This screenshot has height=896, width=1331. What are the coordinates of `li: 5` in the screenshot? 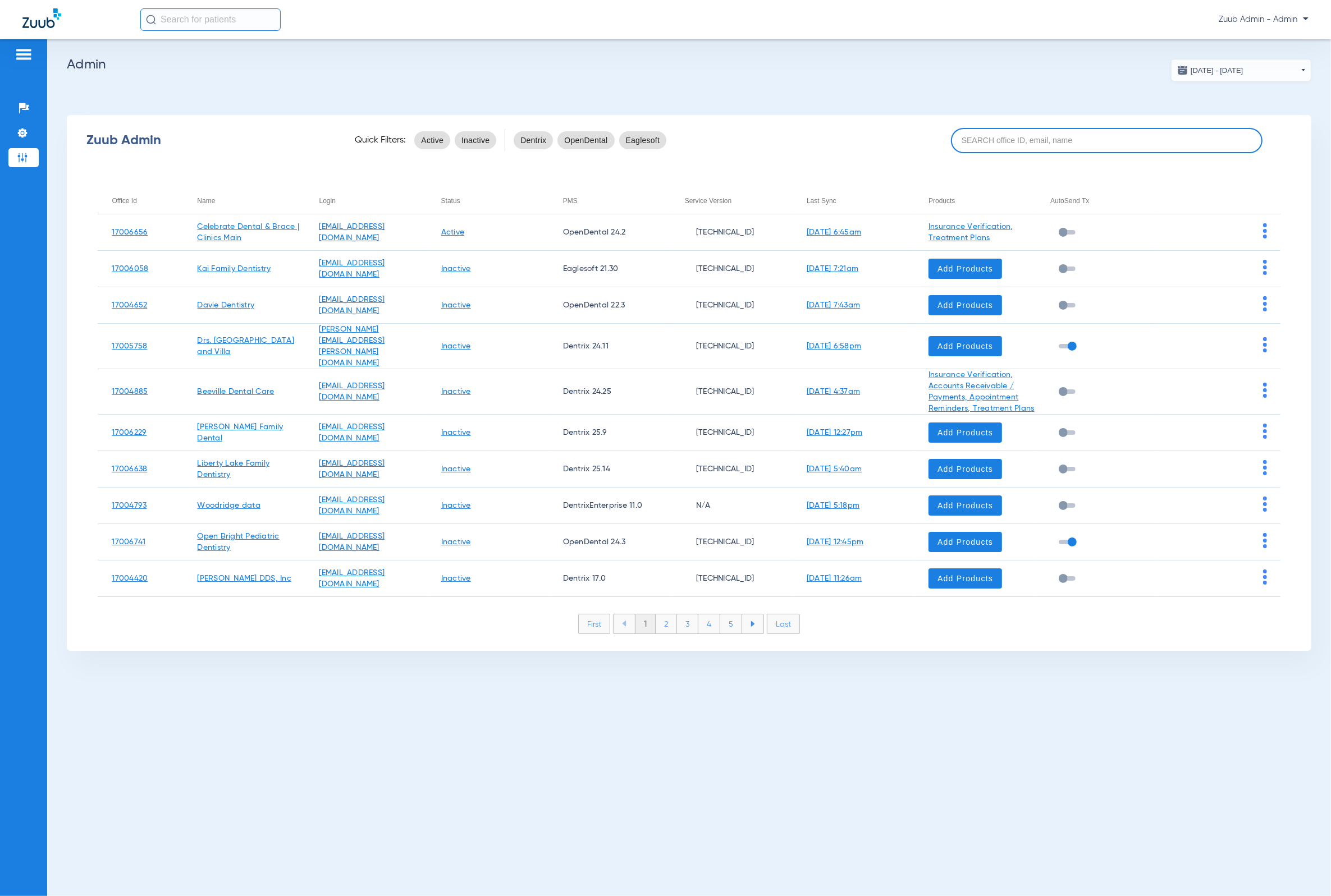 It's located at (730, 624).